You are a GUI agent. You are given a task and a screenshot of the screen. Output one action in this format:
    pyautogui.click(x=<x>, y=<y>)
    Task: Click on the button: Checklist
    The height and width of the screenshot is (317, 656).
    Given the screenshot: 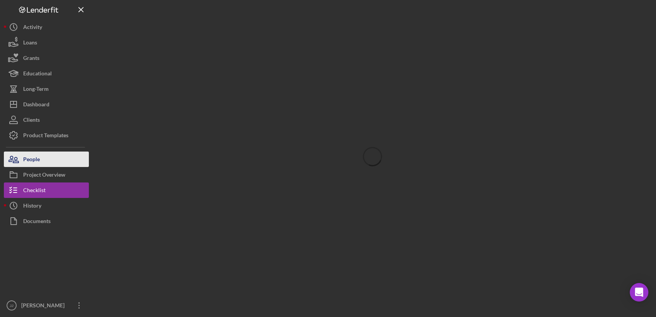 What is the action you would take?
    pyautogui.click(x=46, y=190)
    